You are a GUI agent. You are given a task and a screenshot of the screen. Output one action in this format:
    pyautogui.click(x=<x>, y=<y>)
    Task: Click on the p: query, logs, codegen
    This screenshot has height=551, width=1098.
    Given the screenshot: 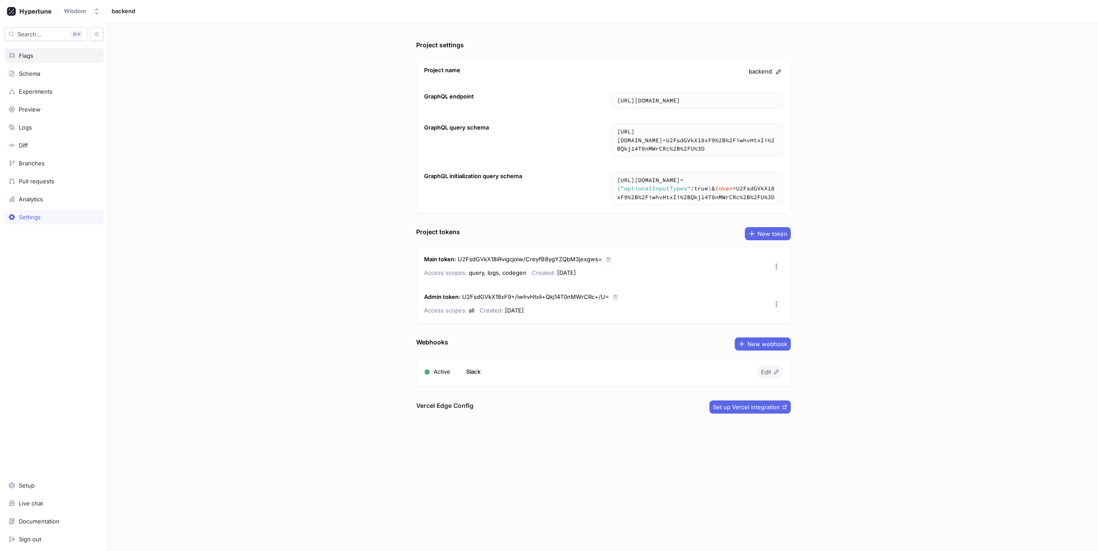 What is the action you would take?
    pyautogui.click(x=475, y=273)
    